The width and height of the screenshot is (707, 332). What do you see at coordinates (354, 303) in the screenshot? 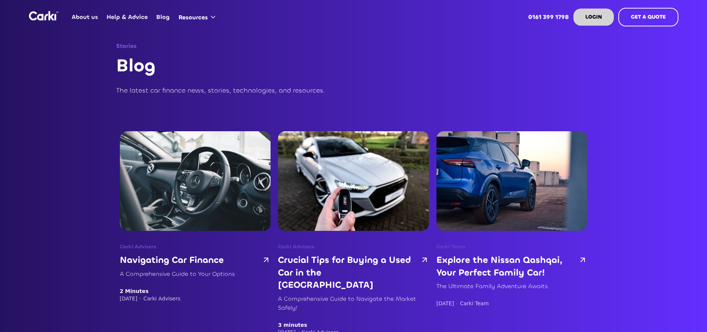
I see `div: A Comprehensive Guide to Navigate the Market Safely!` at bounding box center [354, 303].